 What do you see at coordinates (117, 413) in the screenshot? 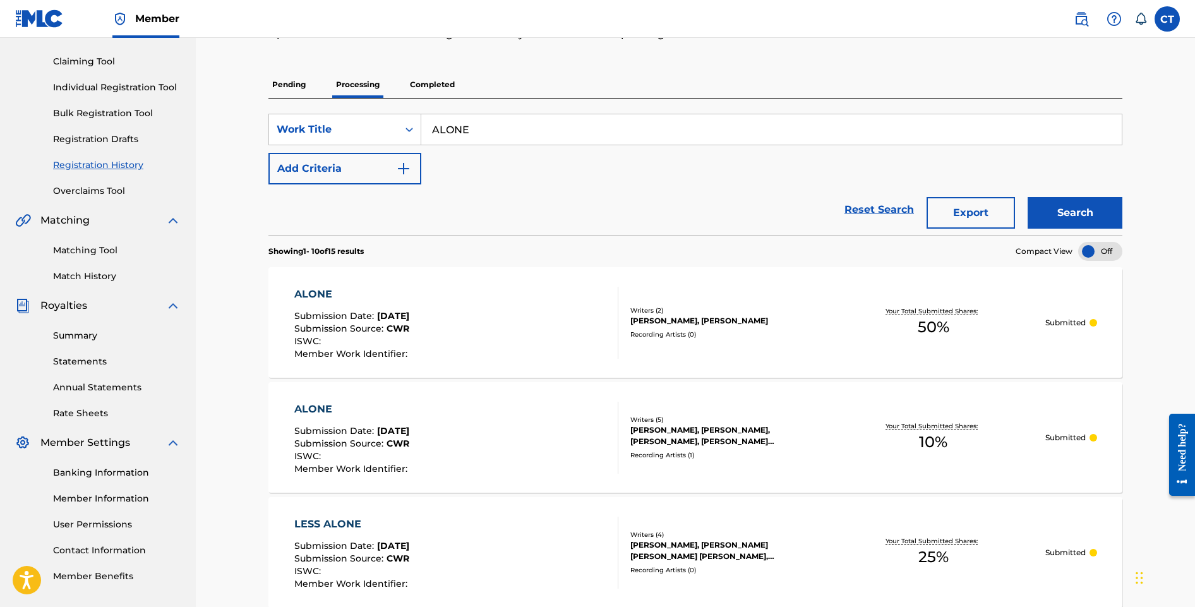
I see `a: Rate Sheets` at bounding box center [117, 413].